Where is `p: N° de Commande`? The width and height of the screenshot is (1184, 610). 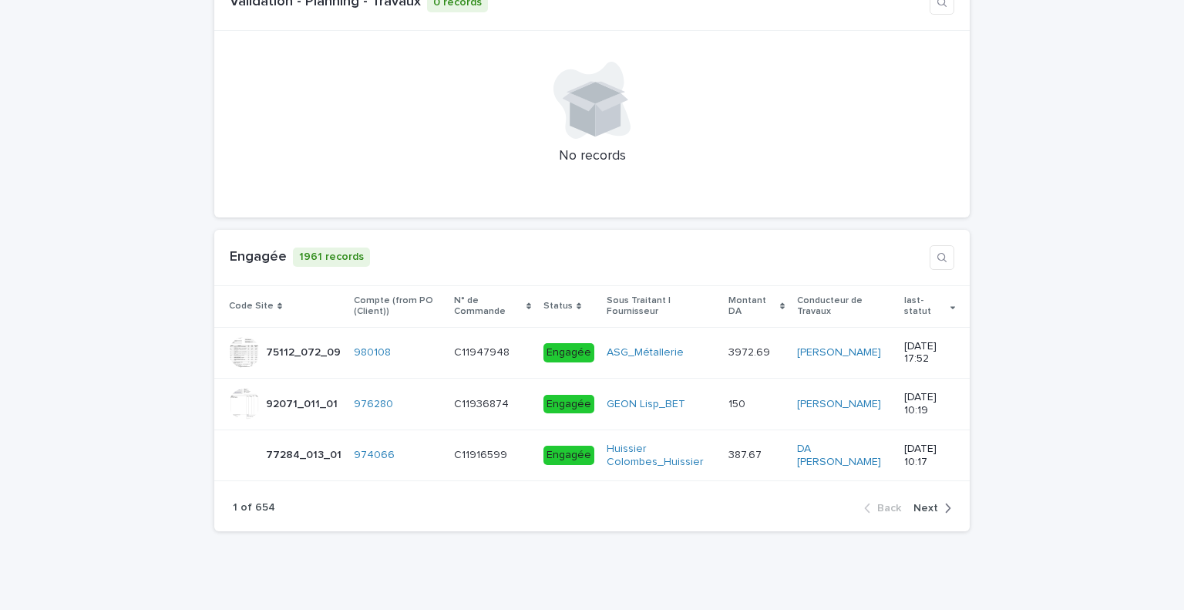
p: N° de Commande is located at coordinates (488, 306).